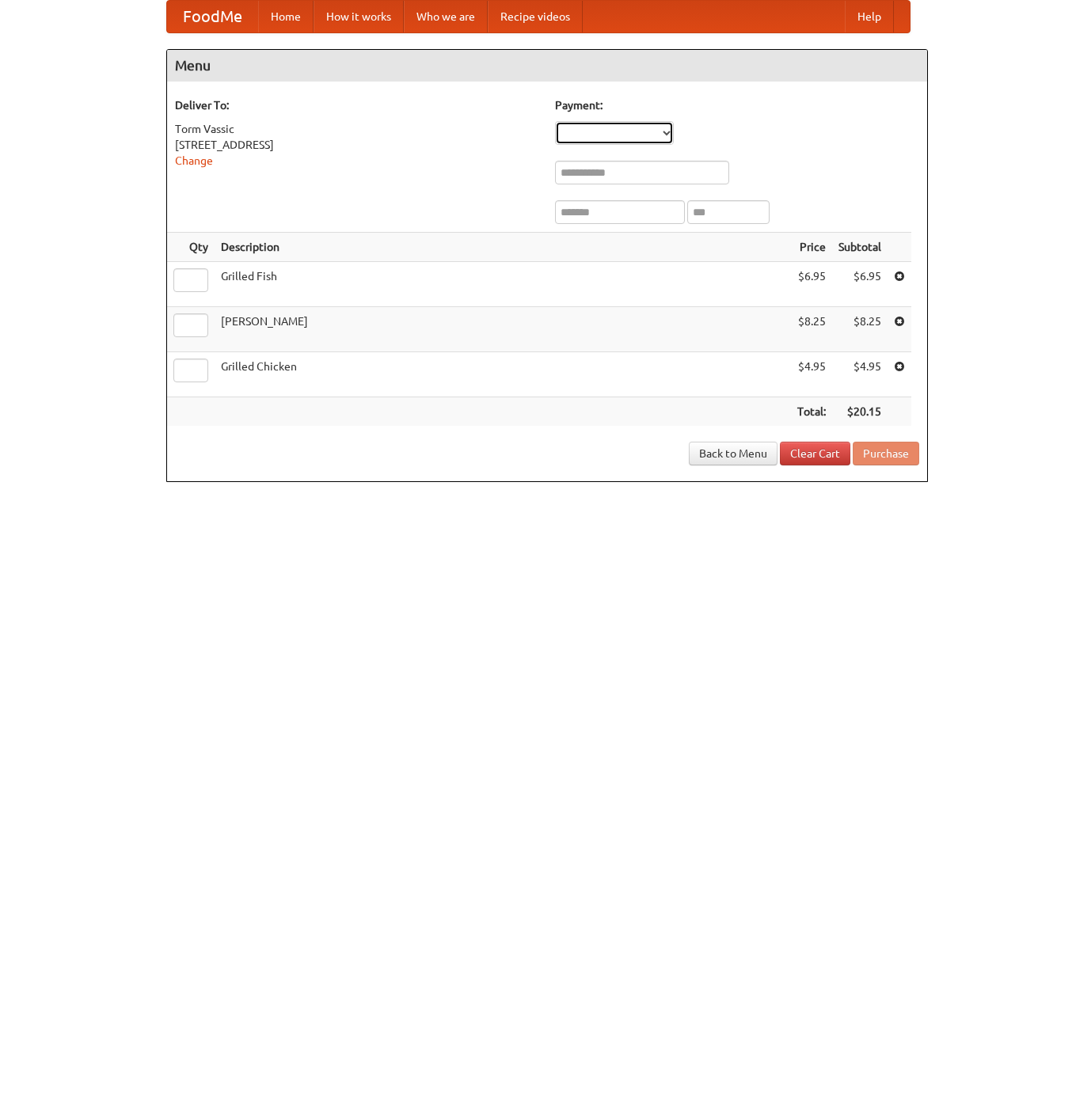 The height and width of the screenshot is (1120, 1076). Describe the element at coordinates (886, 453) in the screenshot. I see `button: Purchase` at that location.